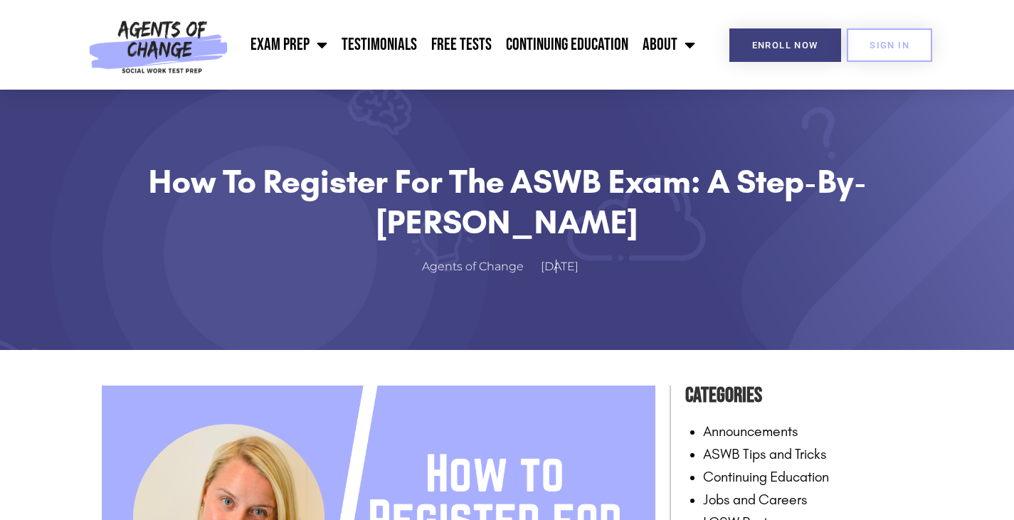  I want to click on span: SIGN IN, so click(890, 45).